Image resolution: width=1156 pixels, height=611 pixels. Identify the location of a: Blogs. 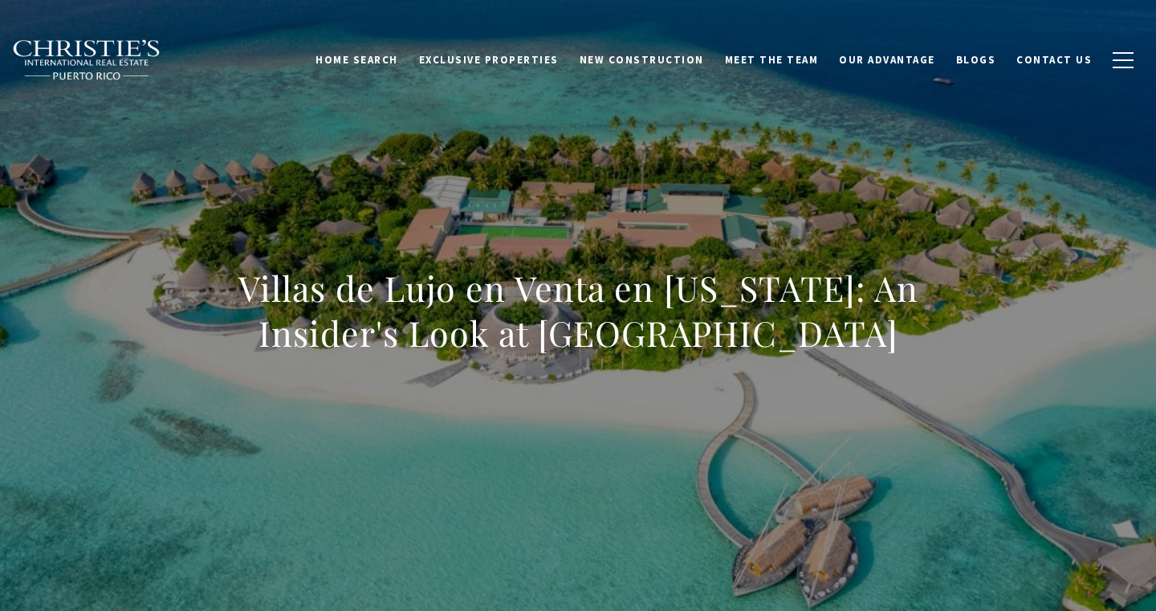
(976, 59).